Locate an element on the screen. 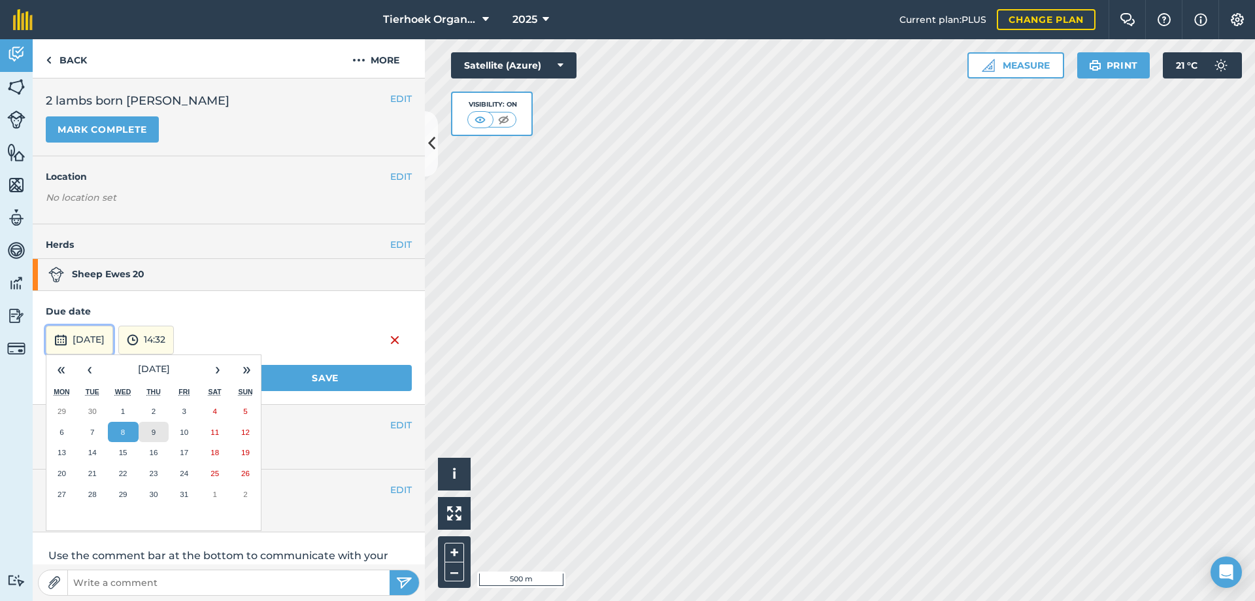 Image resolution: width=1255 pixels, height=601 pixels. button: 17 October 2025 is located at coordinates (184, 452).